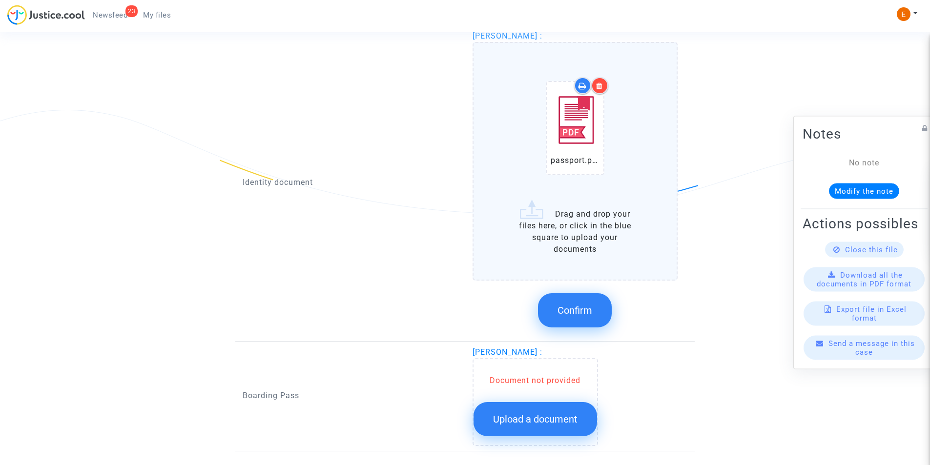  I want to click on span: Upload a document, so click(535, 420).